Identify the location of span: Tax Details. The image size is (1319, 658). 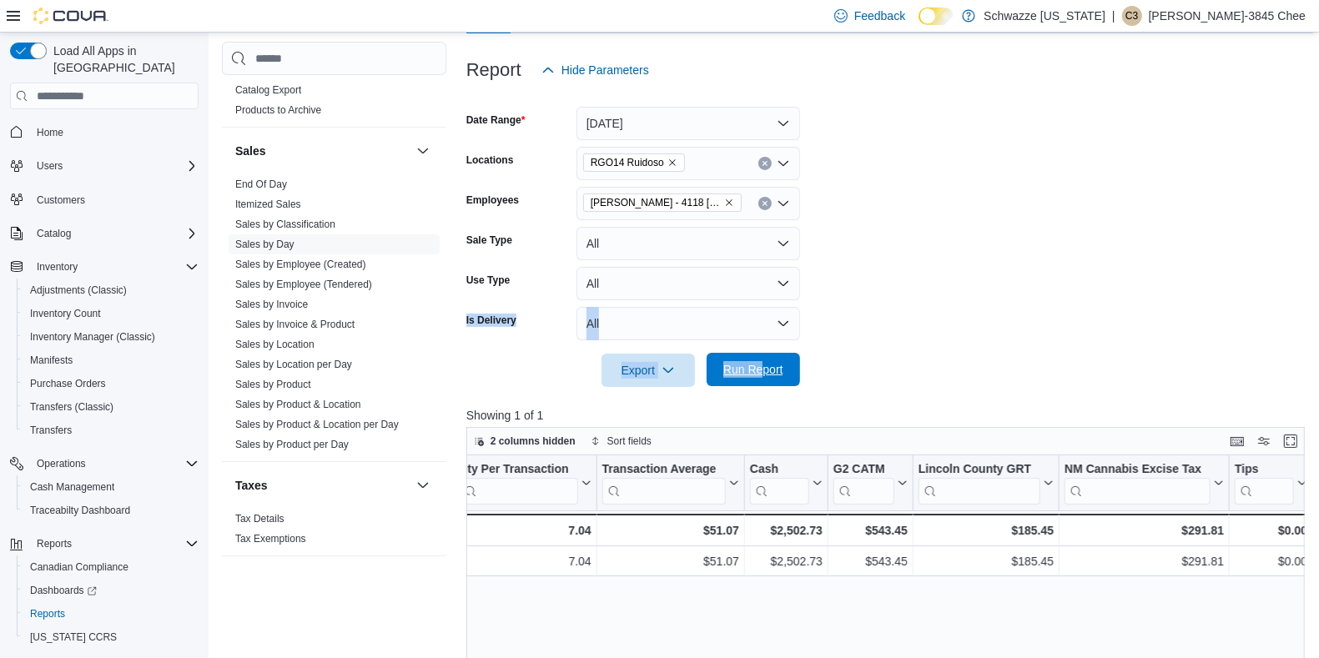
(259, 519).